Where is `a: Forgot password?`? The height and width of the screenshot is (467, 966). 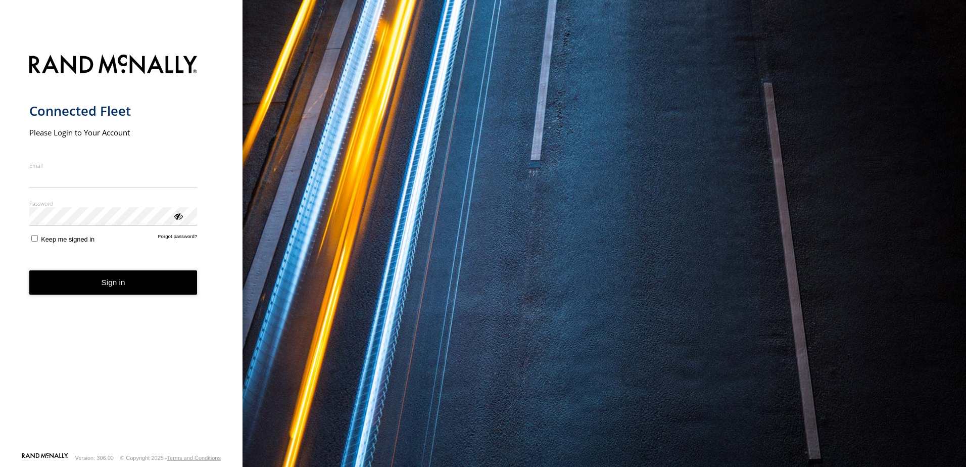
a: Forgot password? is located at coordinates (178, 238).